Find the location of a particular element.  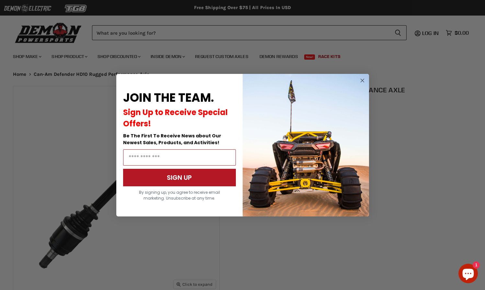

button: SIGN UP is located at coordinates (179, 177).